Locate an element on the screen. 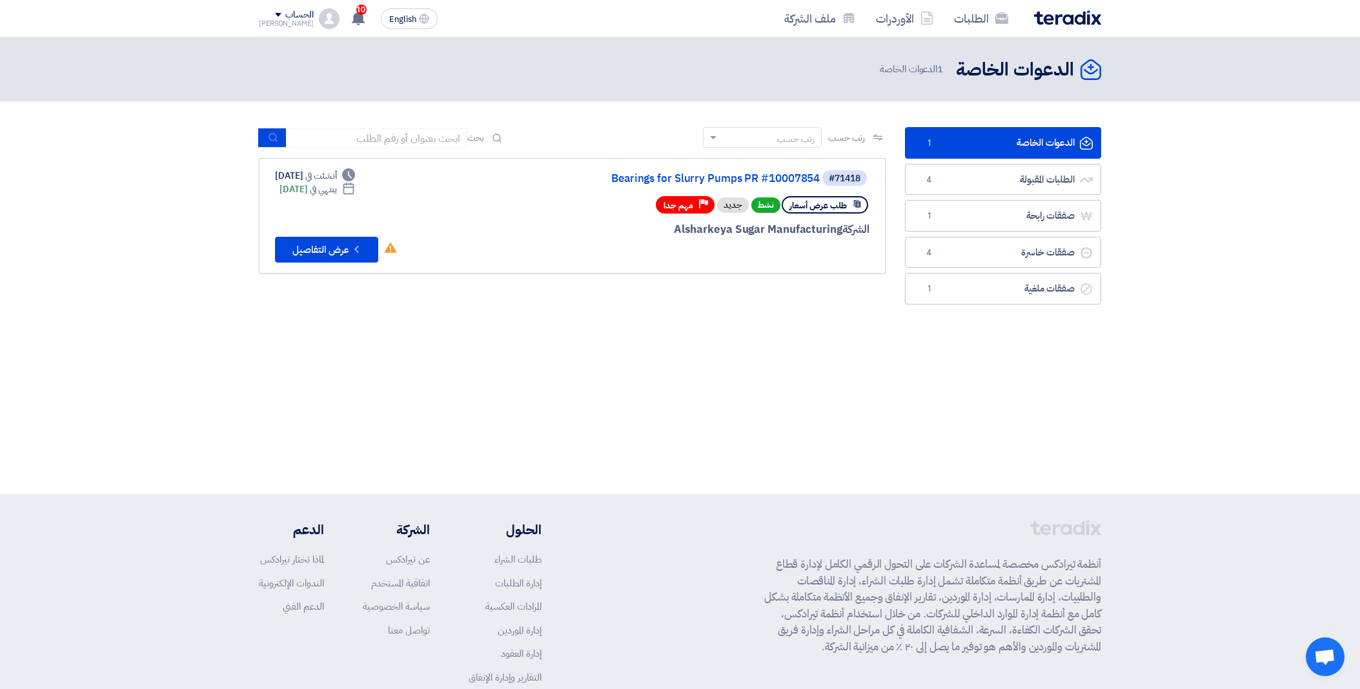 This screenshot has height=689, width=1360. span: أنشئت في is located at coordinates (321, 176).